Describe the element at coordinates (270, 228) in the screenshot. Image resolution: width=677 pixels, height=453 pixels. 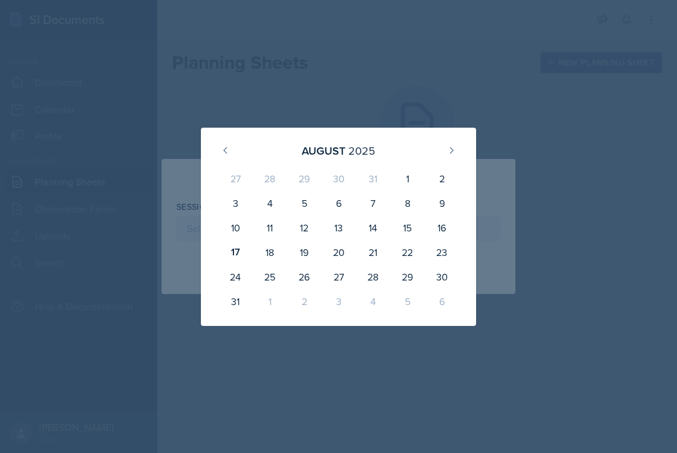
I see `div: 11` at that location.